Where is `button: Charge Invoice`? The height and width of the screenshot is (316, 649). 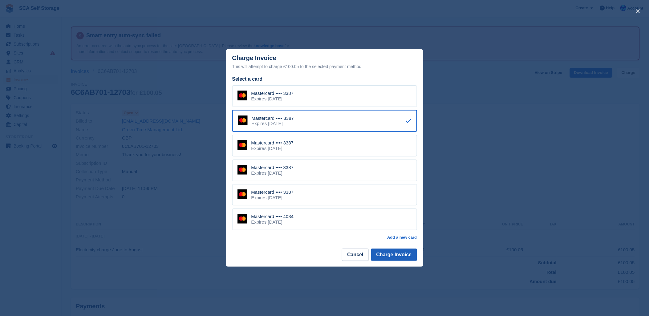
button: Charge Invoice is located at coordinates (394, 255).